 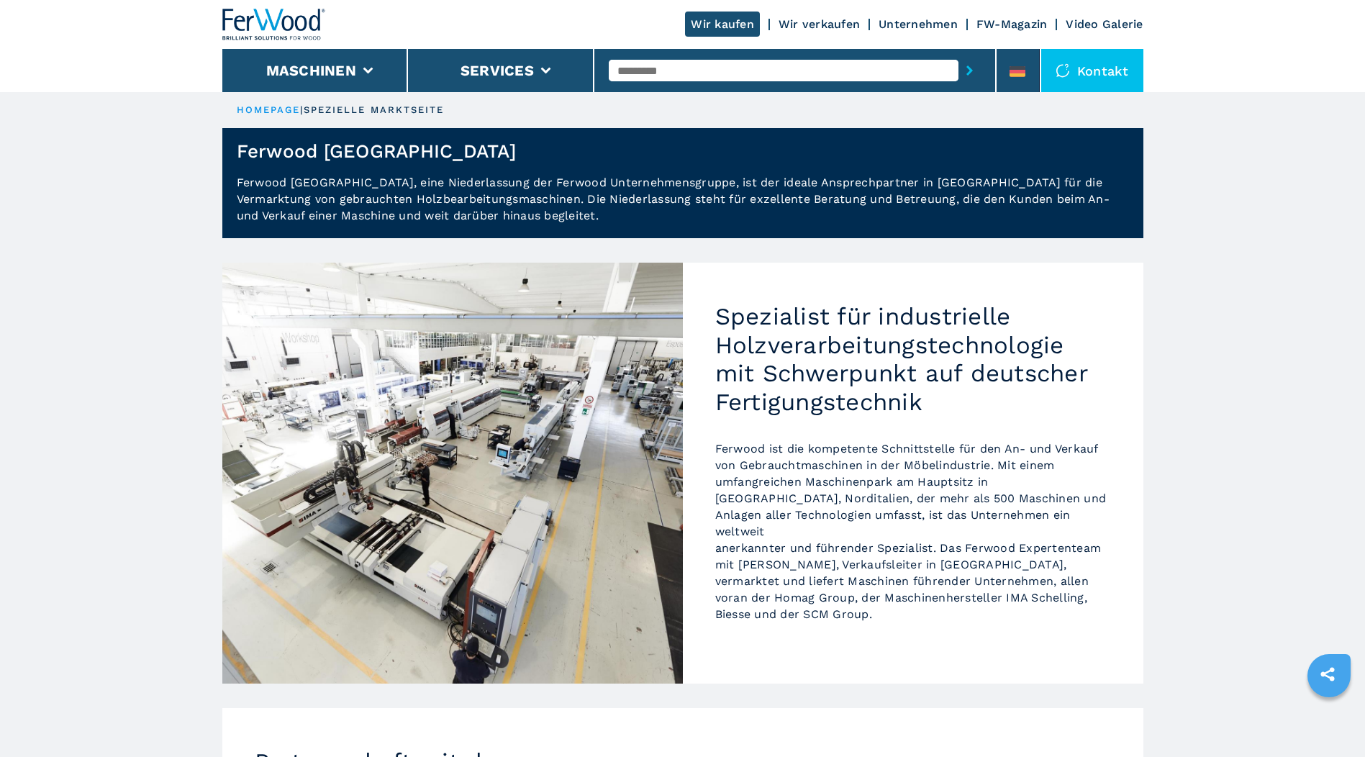 I want to click on a: Wir kaufen, so click(x=722, y=24).